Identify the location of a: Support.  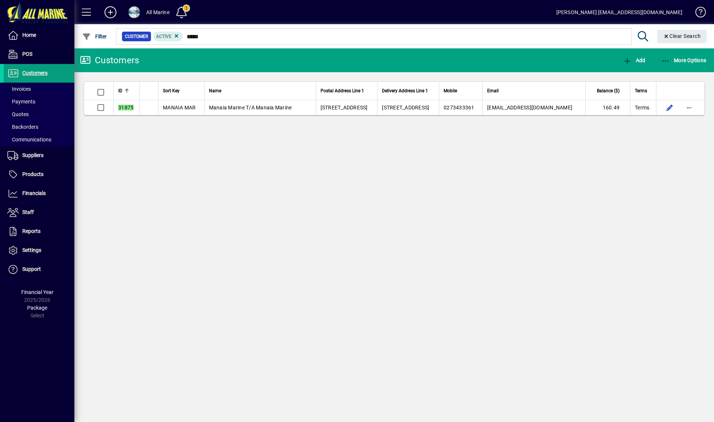
(39, 269).